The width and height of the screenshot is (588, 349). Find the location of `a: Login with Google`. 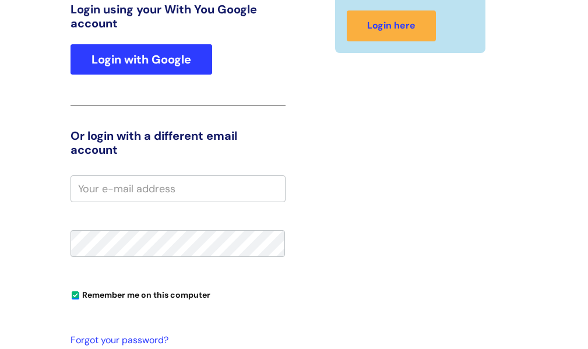

a: Login with Google is located at coordinates (141, 59).